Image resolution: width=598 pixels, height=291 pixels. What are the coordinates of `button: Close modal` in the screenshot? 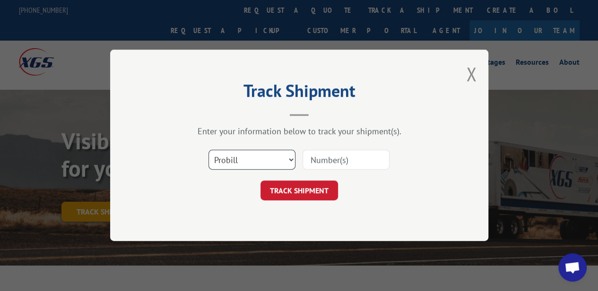 It's located at (471, 74).